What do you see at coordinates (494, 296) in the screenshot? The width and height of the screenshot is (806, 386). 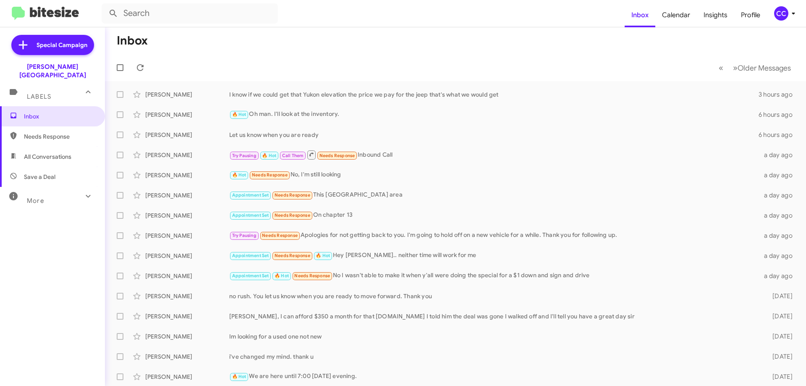 I see `div: no rush. You let us know when you are ready to move forward. Thank you` at bounding box center [494, 296].